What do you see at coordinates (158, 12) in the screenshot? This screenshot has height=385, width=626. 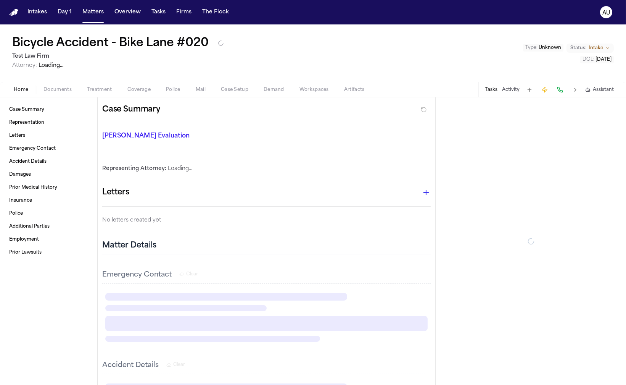 I see `a: Tasks` at bounding box center [158, 12].